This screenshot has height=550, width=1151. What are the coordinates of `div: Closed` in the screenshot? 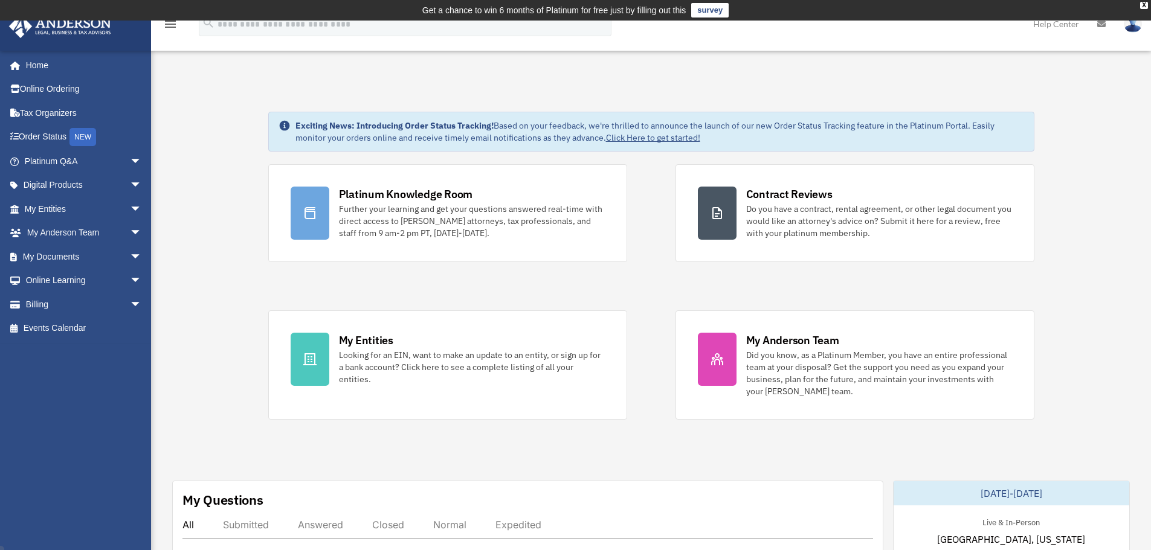 It's located at (388, 525).